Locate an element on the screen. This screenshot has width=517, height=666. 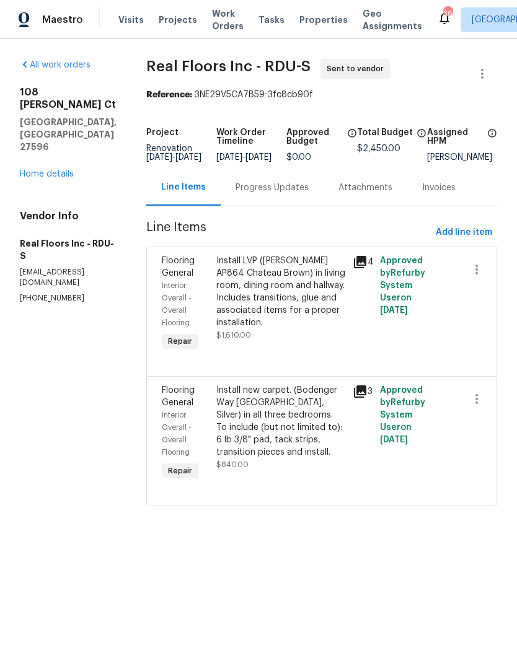
span: Renovation is located at coordinates (174, 153).